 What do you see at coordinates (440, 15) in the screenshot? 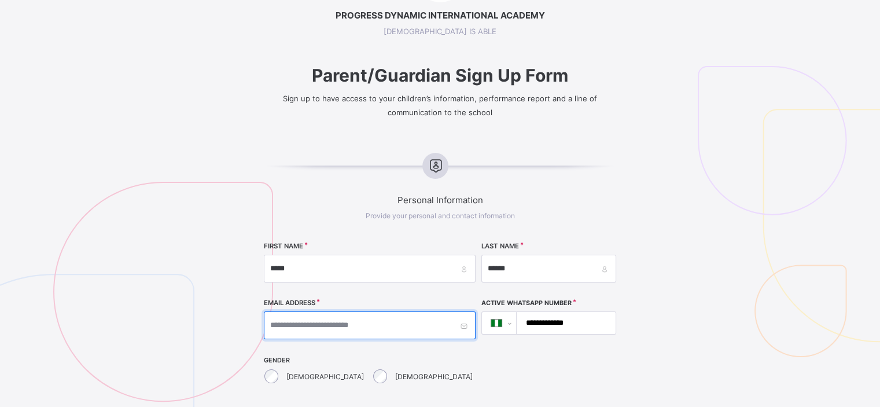
I see `span: PROGRESS DYNAMIC INTERNATIONAL ACADEMY` at bounding box center [440, 15].